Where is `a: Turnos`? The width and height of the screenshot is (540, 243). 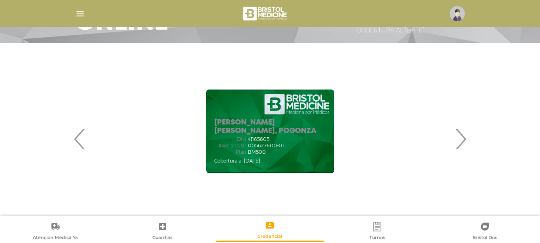
a: Turnos is located at coordinates (378, 231).